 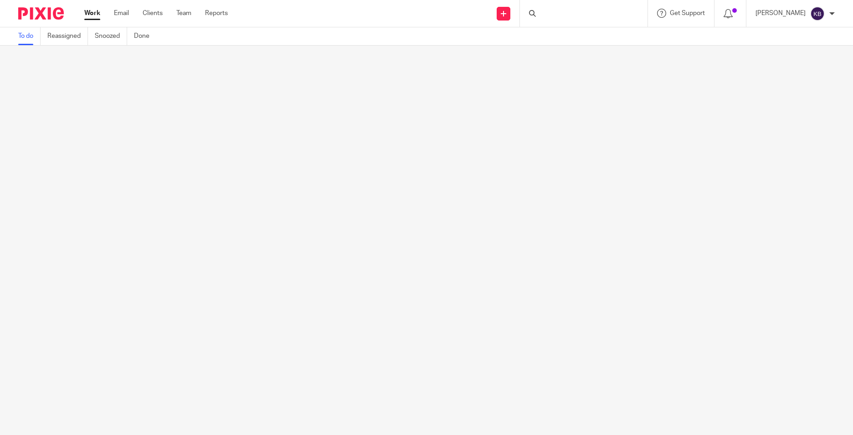 I want to click on a: Team, so click(x=184, y=13).